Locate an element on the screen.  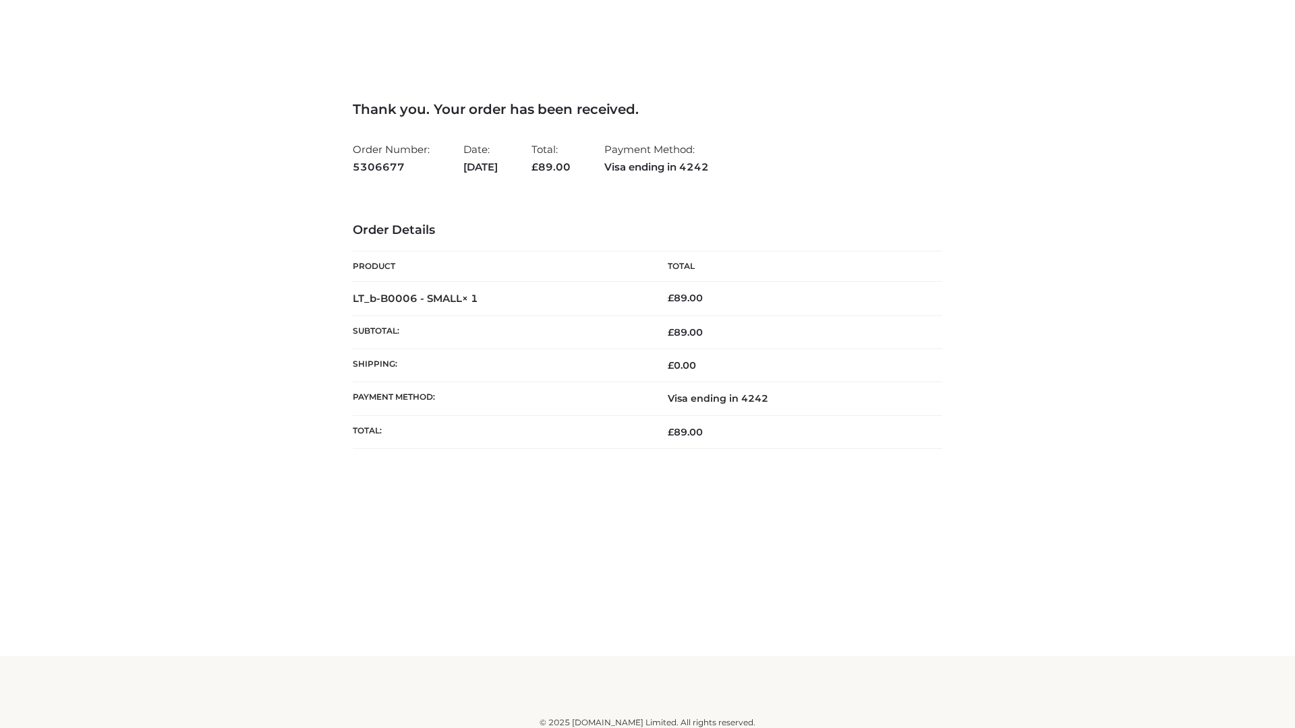
bdi: 89.00 is located at coordinates (685, 298).